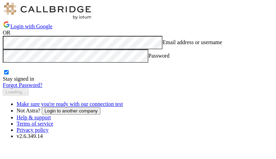 The width and height of the screenshot is (276, 159). Describe the element at coordinates (192, 42) in the screenshot. I see `span: Email address or username` at that location.